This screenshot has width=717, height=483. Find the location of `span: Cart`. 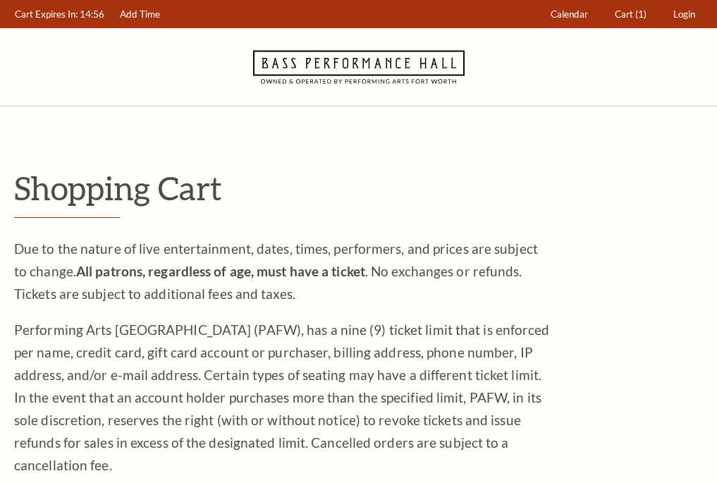

span: Cart is located at coordinates (624, 14).